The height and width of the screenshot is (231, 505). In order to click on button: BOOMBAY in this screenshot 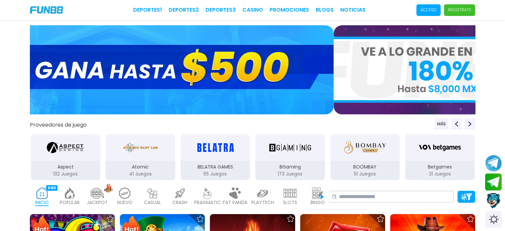, I will do `click(365, 157)`.